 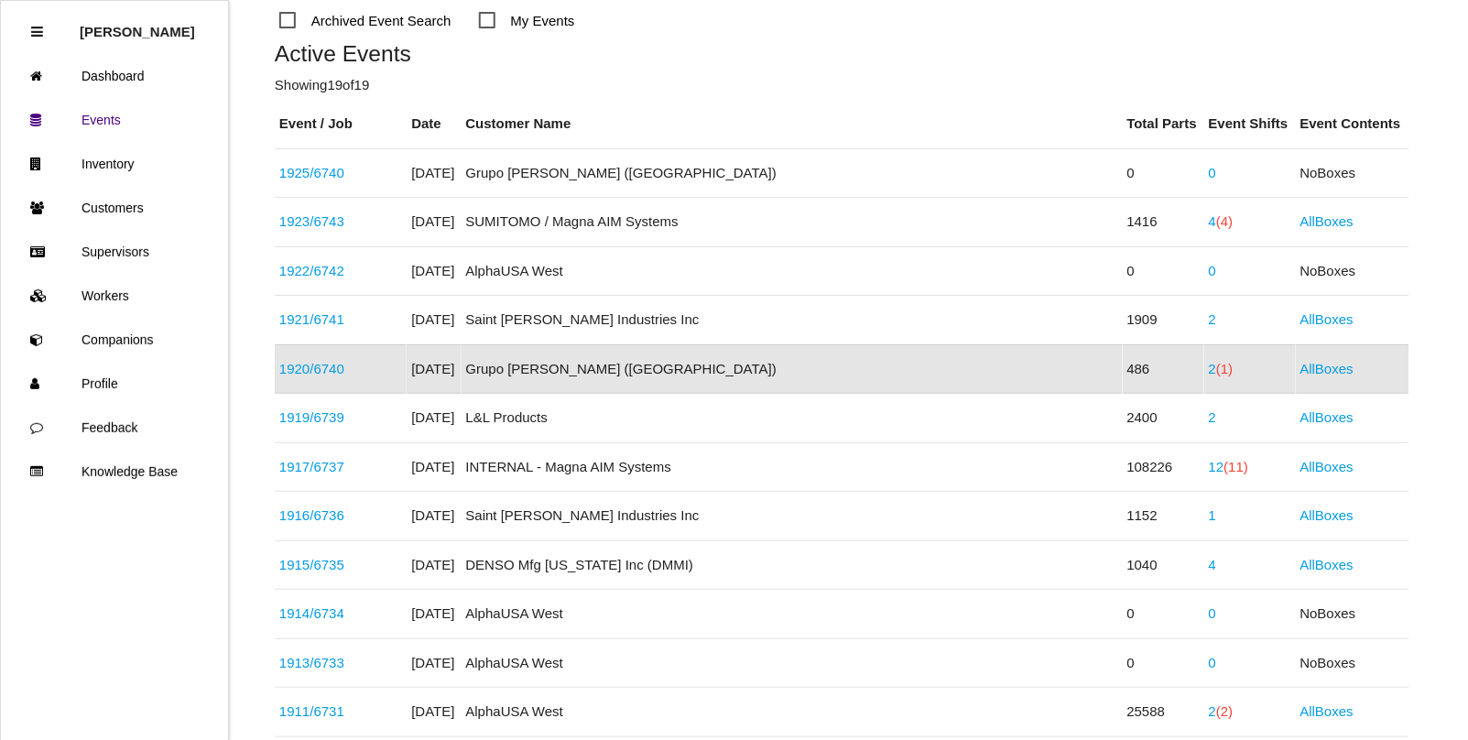 What do you see at coordinates (1353, 124) in the screenshot?
I see `th: Event Contents` at bounding box center [1353, 124].